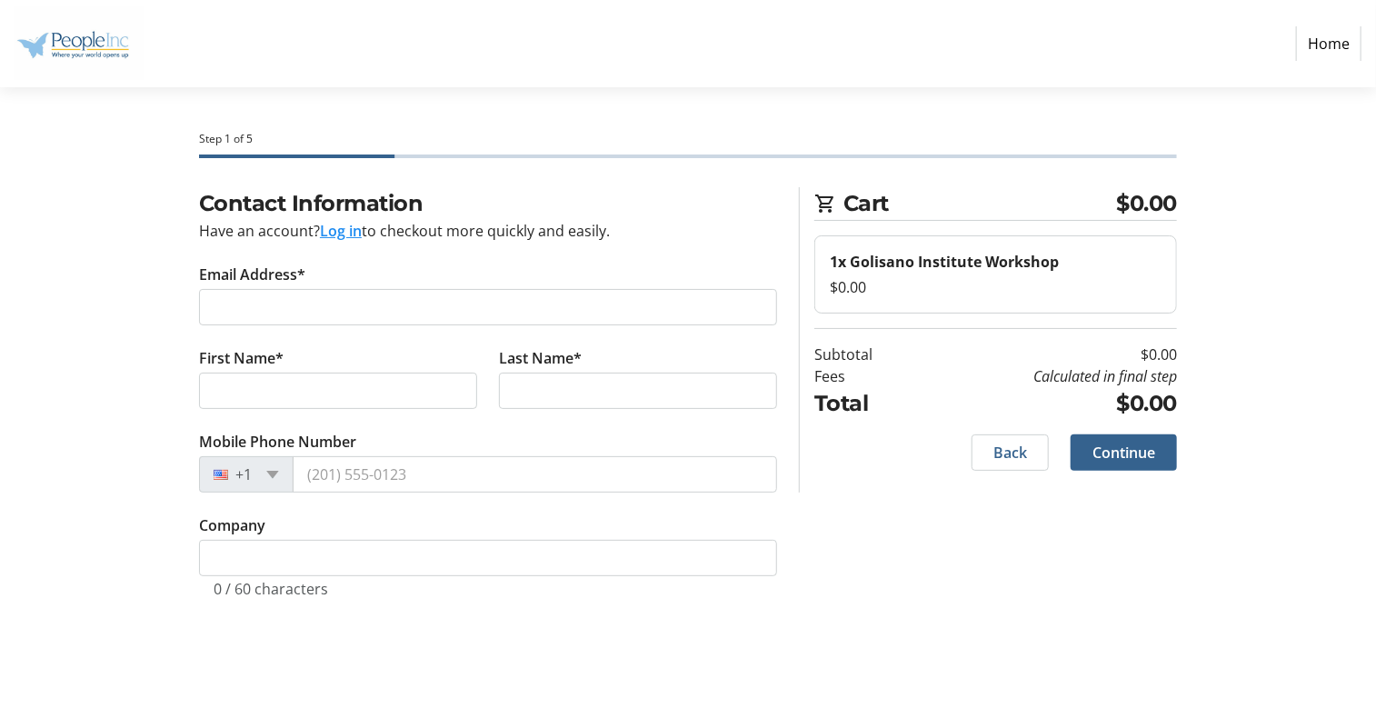 Image resolution: width=1376 pixels, height=718 pixels. I want to click on td: Calculated in final step, so click(1048, 376).